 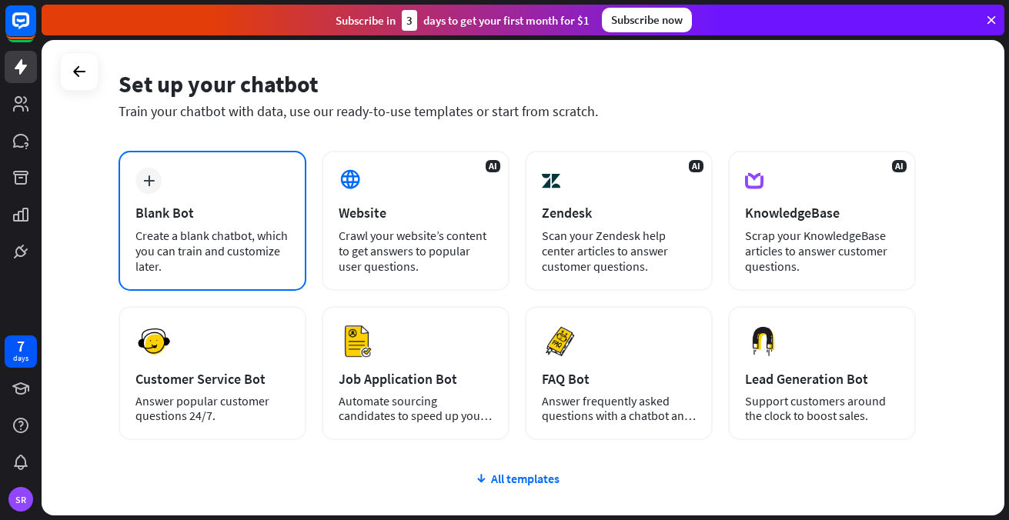 I want to click on div: Website, so click(x=416, y=212).